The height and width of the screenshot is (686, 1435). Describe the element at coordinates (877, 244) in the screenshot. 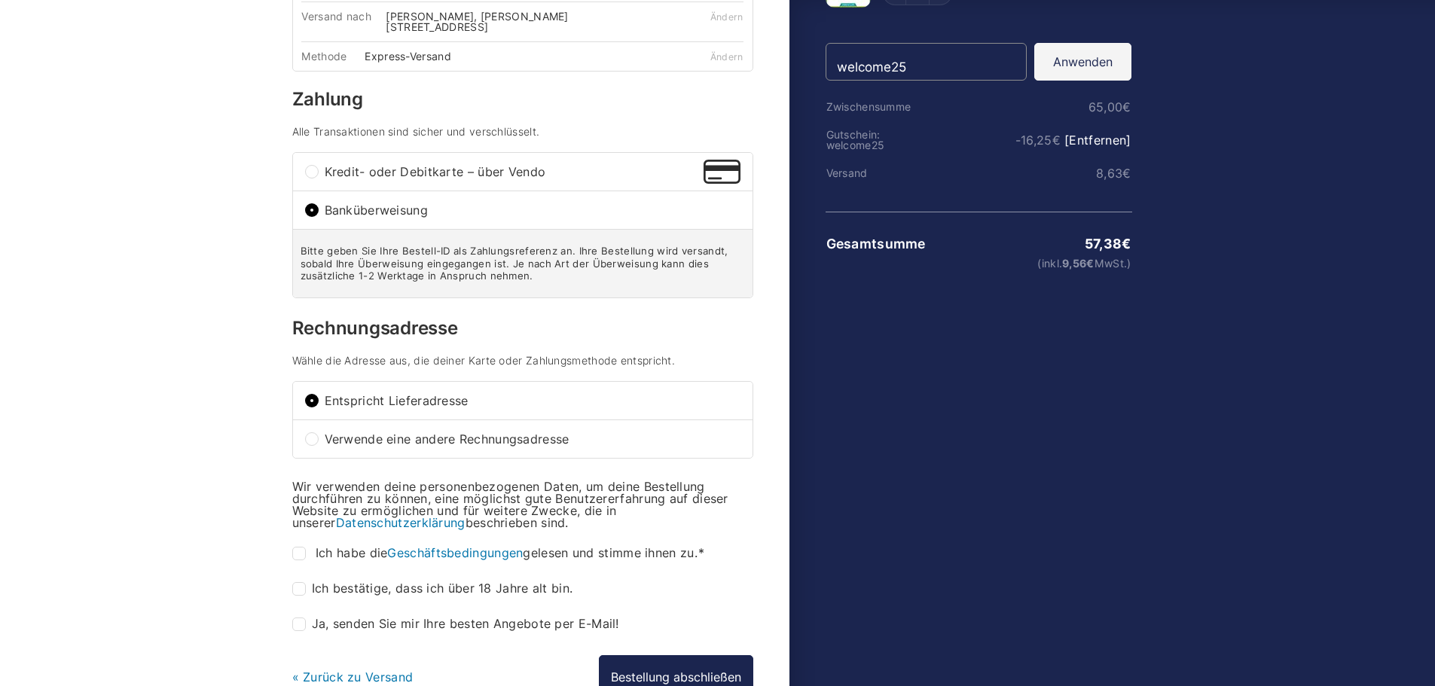

I see `th: Gesamtsumme` at that location.